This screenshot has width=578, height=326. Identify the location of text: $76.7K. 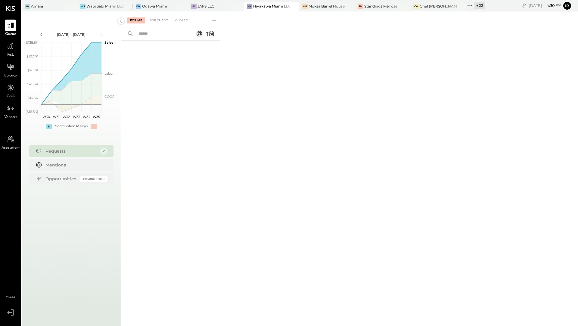
(33, 70).